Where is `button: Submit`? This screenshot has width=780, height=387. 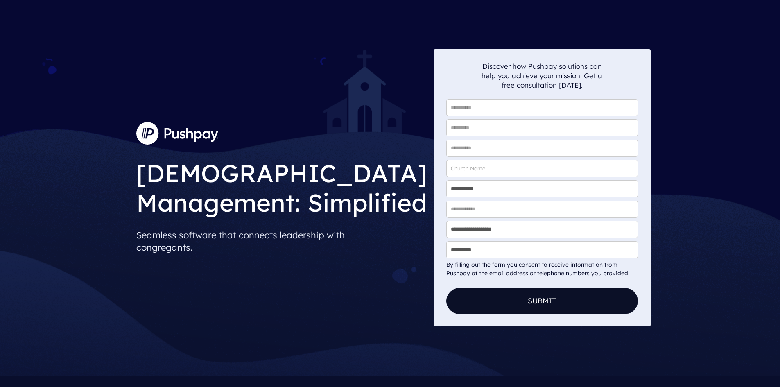
button: Submit is located at coordinates (542, 301).